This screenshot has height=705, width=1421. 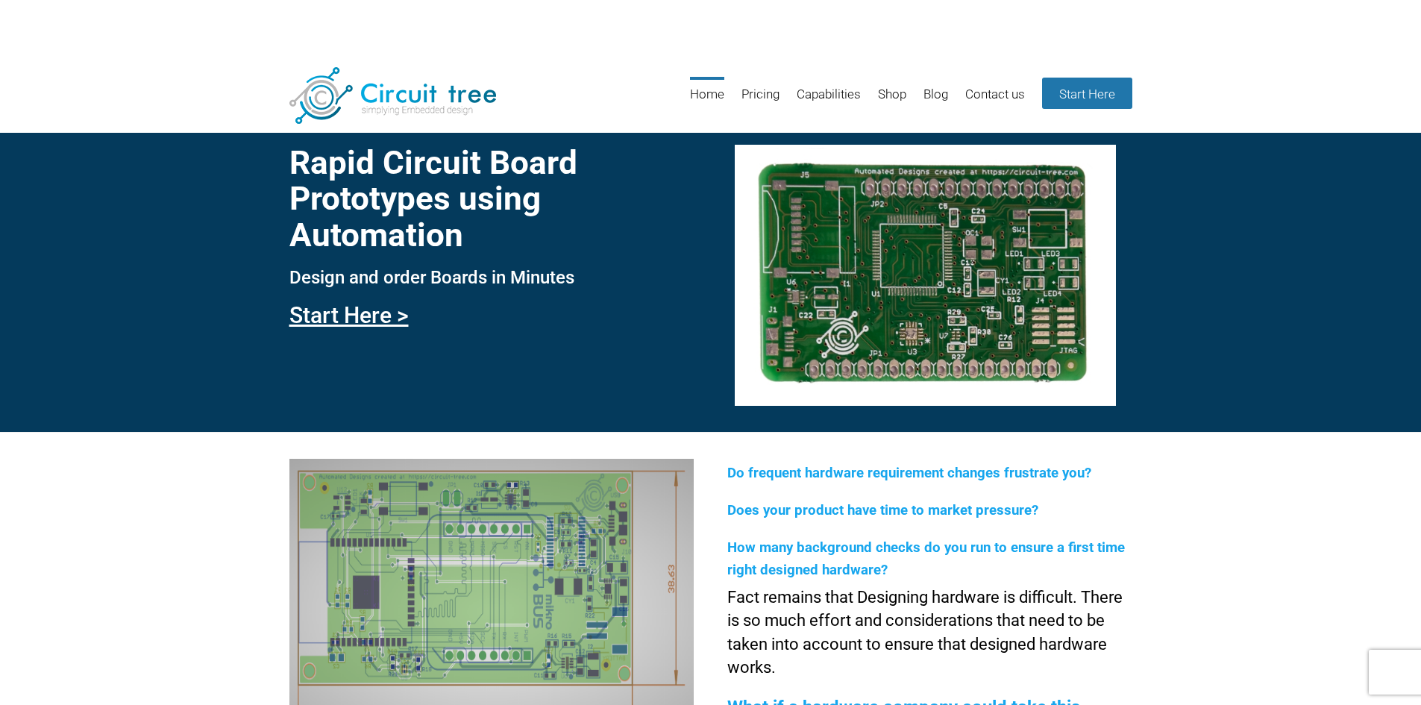 I want to click on span: Does your product have time to market pressure?, so click(x=883, y=510).